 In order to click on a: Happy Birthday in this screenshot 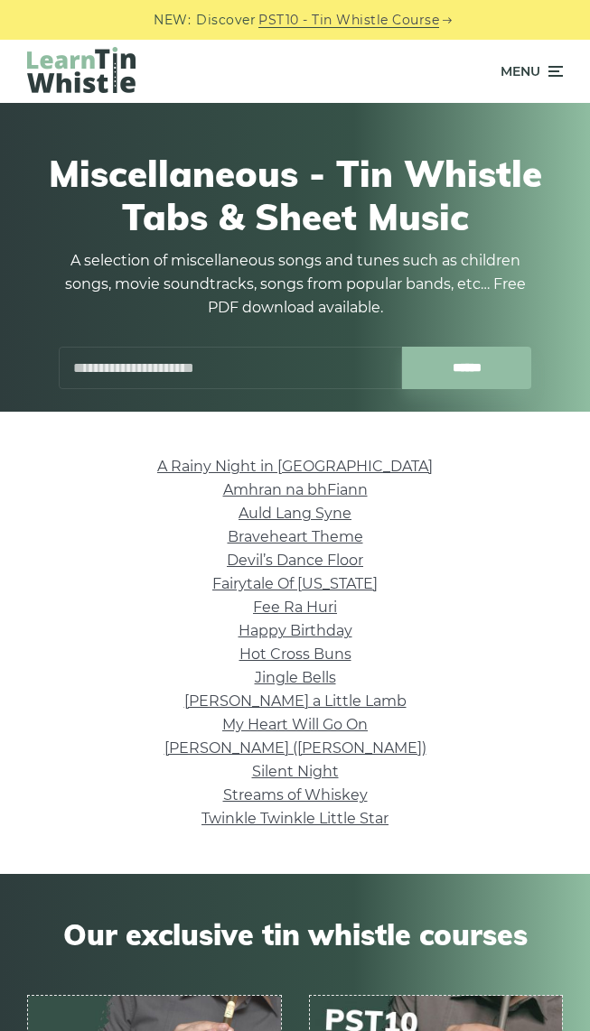, I will do `click(295, 630)`.